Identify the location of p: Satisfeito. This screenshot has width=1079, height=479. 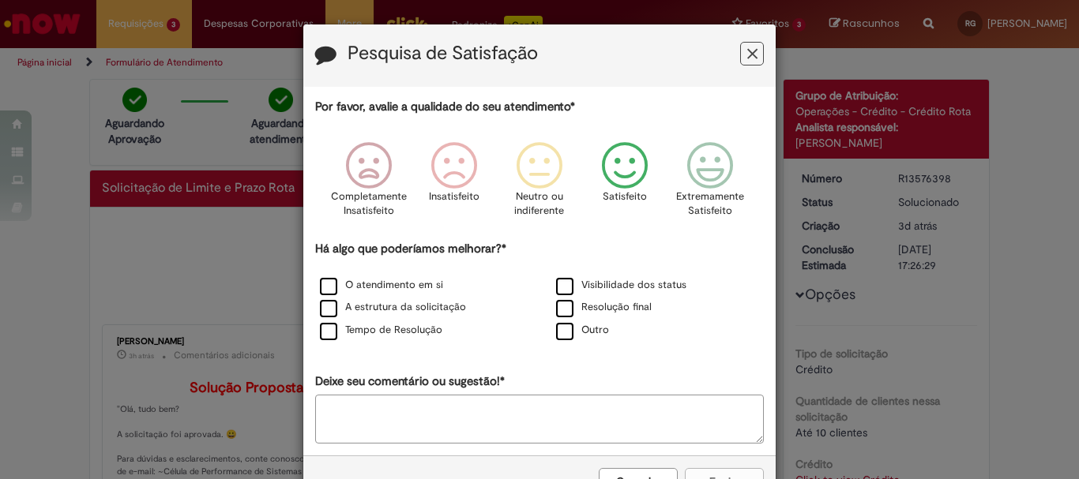
(625, 197).